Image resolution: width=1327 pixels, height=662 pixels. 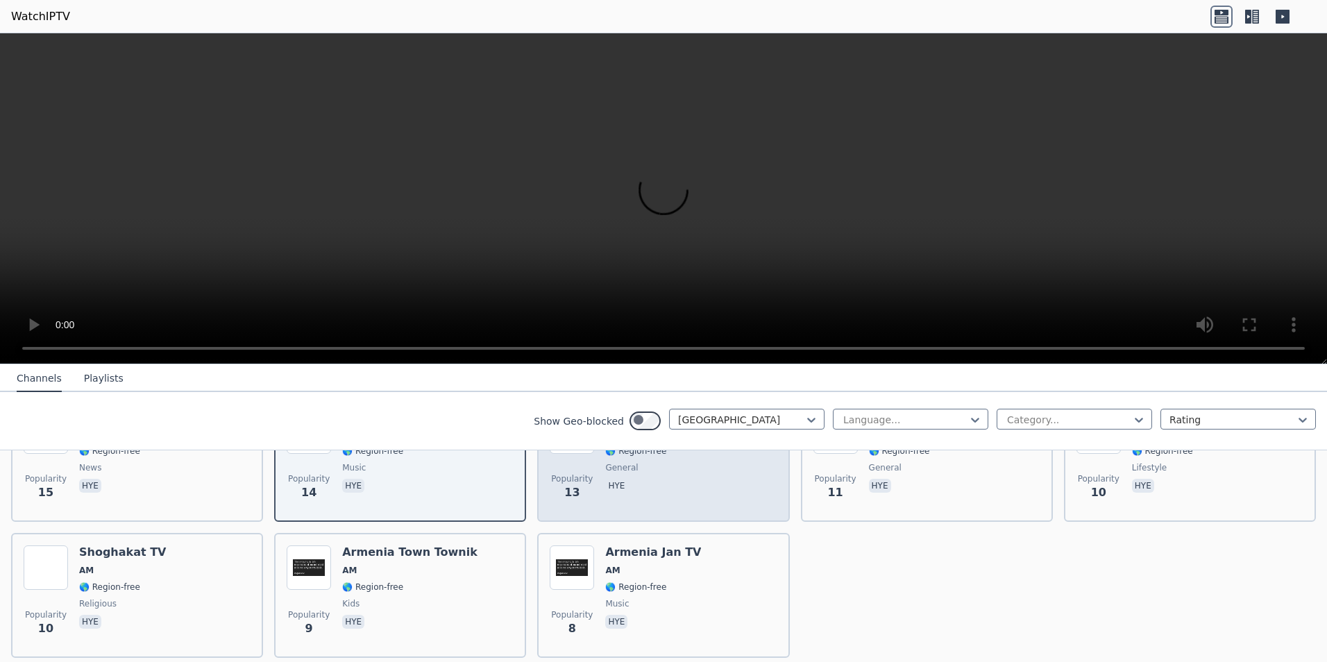 What do you see at coordinates (350, 604) in the screenshot?
I see `span: kids` at bounding box center [350, 604].